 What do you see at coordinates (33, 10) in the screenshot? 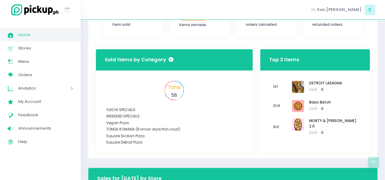
I see `img: logo` at bounding box center [33, 10].